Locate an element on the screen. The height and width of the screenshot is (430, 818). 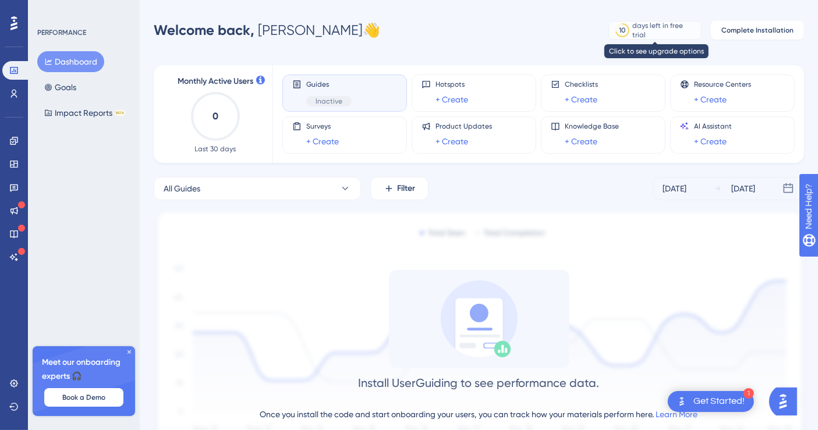
div: Open Get Started! checklist, remaining modules: 1 is located at coordinates (711, 402).